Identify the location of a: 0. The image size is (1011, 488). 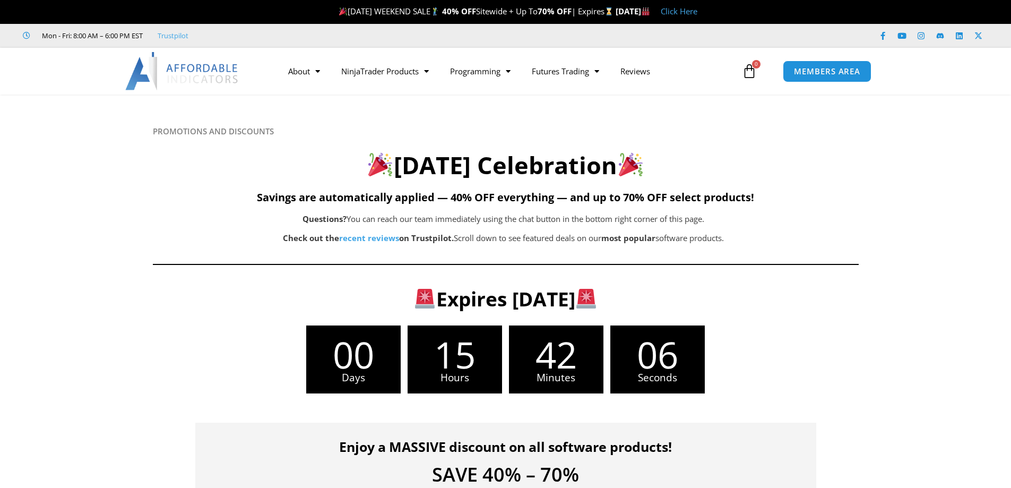
(749, 71).